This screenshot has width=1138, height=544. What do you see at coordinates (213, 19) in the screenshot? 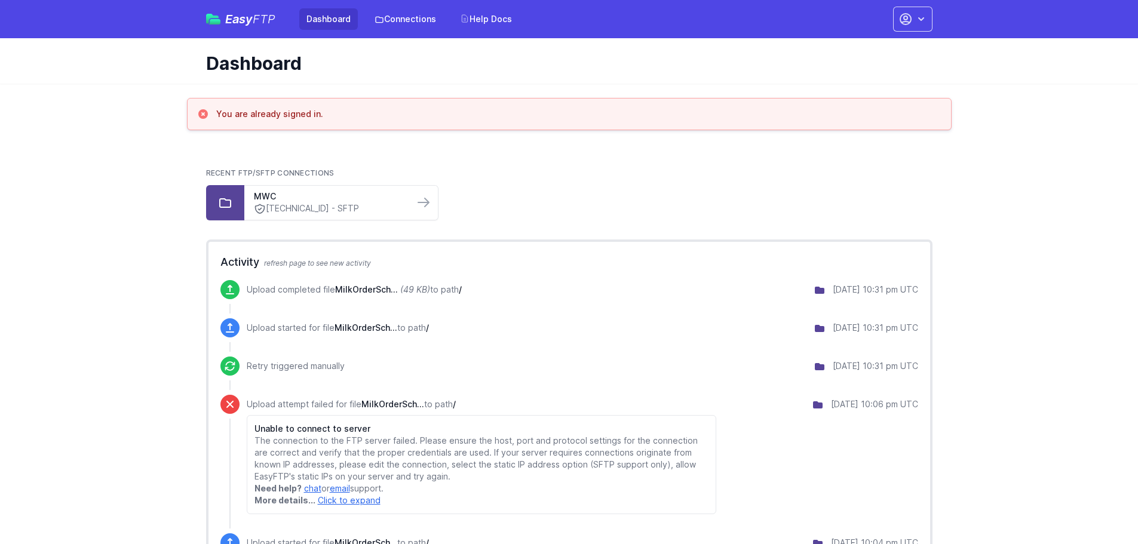
I see `img: easyftp_logo.png` at bounding box center [213, 19].